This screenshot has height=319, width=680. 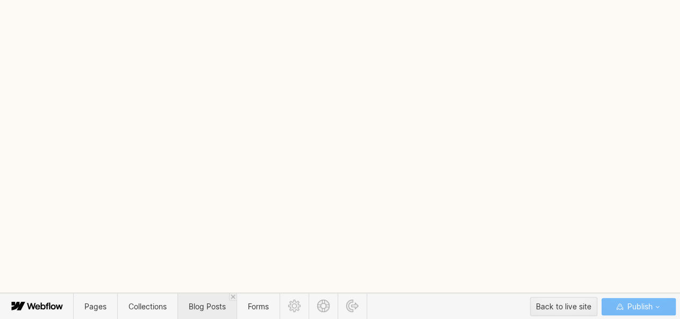 What do you see at coordinates (233, 297) in the screenshot?
I see `a: Close 'Blog Posts' tab` at bounding box center [233, 297].